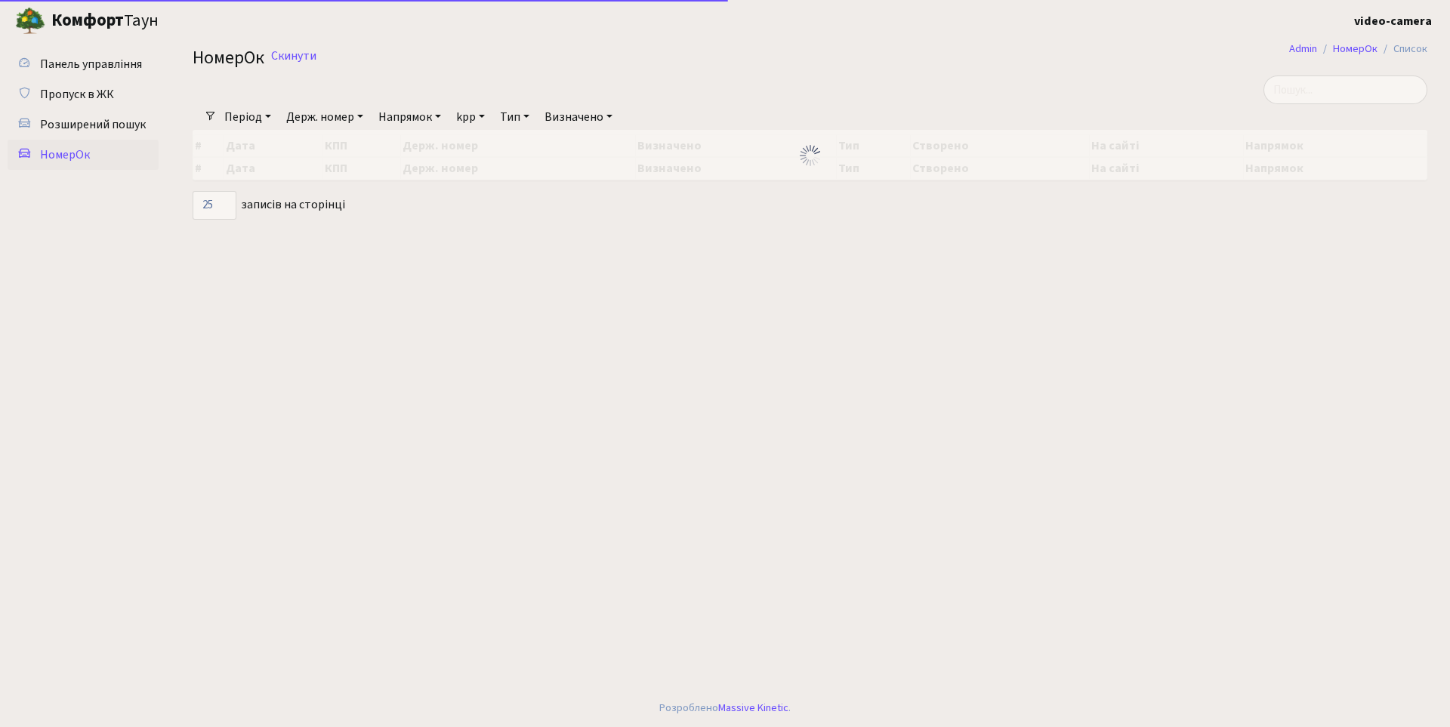  What do you see at coordinates (325, 117) in the screenshot?
I see `a: Держ. номер` at bounding box center [325, 117].